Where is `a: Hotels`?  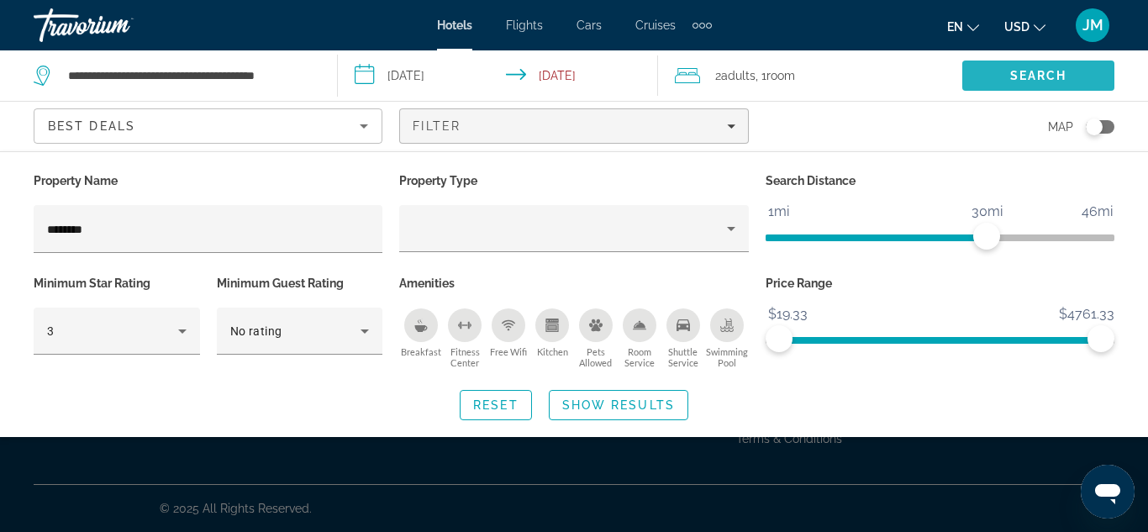 a: Hotels is located at coordinates (455, 25).